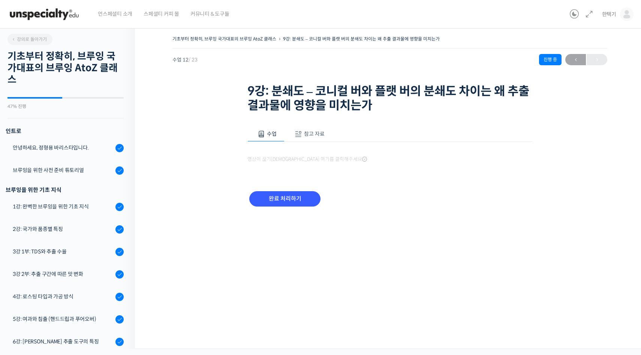  What do you see at coordinates (63, 229) in the screenshot?
I see `div: 2강: 국가와 품종별 특징` at bounding box center [63, 229].